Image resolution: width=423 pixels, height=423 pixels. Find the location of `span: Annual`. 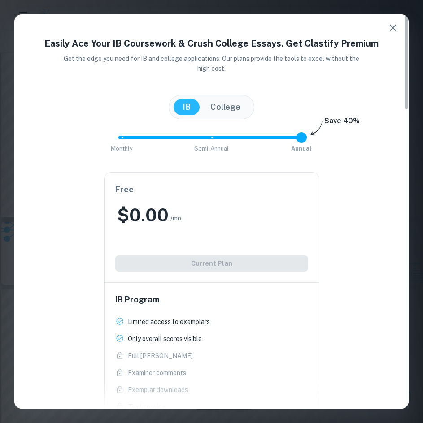

span: Annual is located at coordinates (301, 148).